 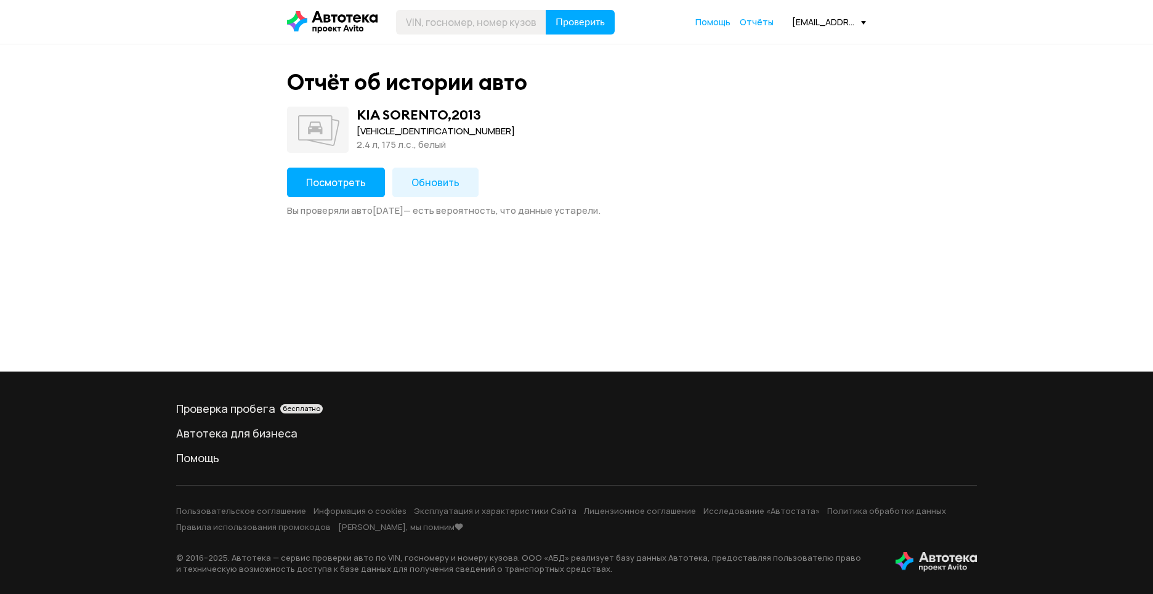 What do you see at coordinates (471, 22) in the screenshot?
I see `input: VIN, госномер, номер кузова` at bounding box center [471, 22].